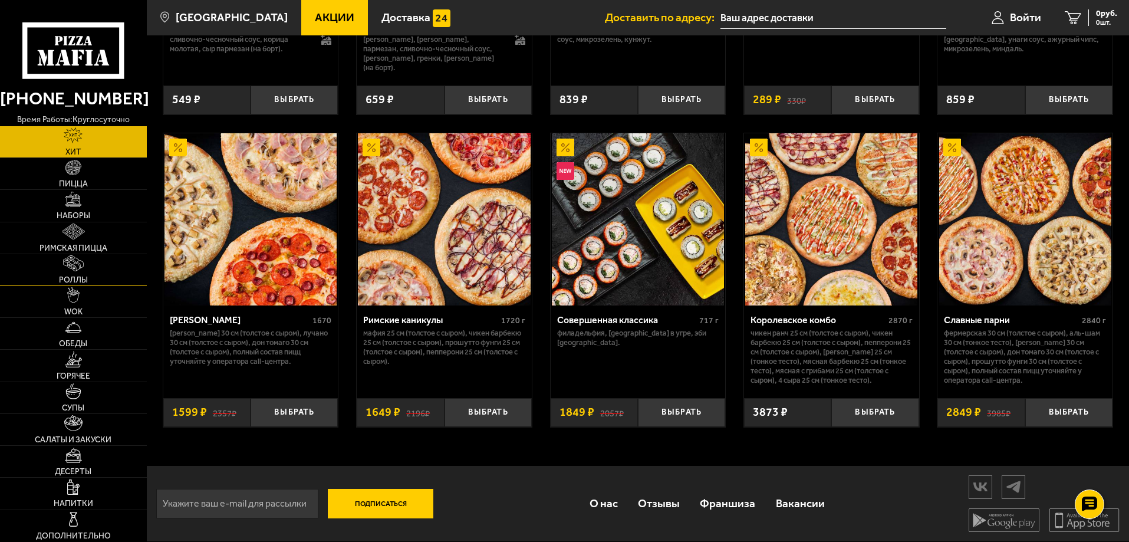  What do you see at coordinates (418, 412) in the screenshot?
I see `s: 2196 ₽` at bounding box center [418, 412].